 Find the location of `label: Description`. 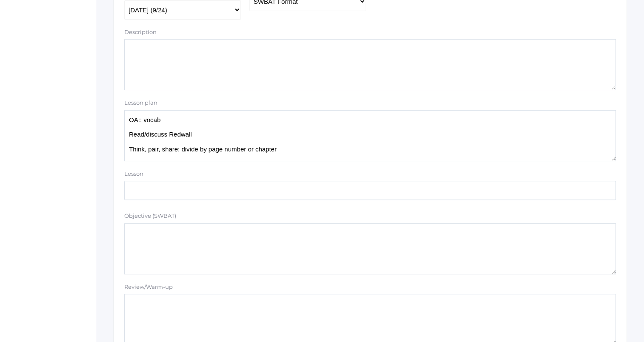

label: Description is located at coordinates (140, 32).